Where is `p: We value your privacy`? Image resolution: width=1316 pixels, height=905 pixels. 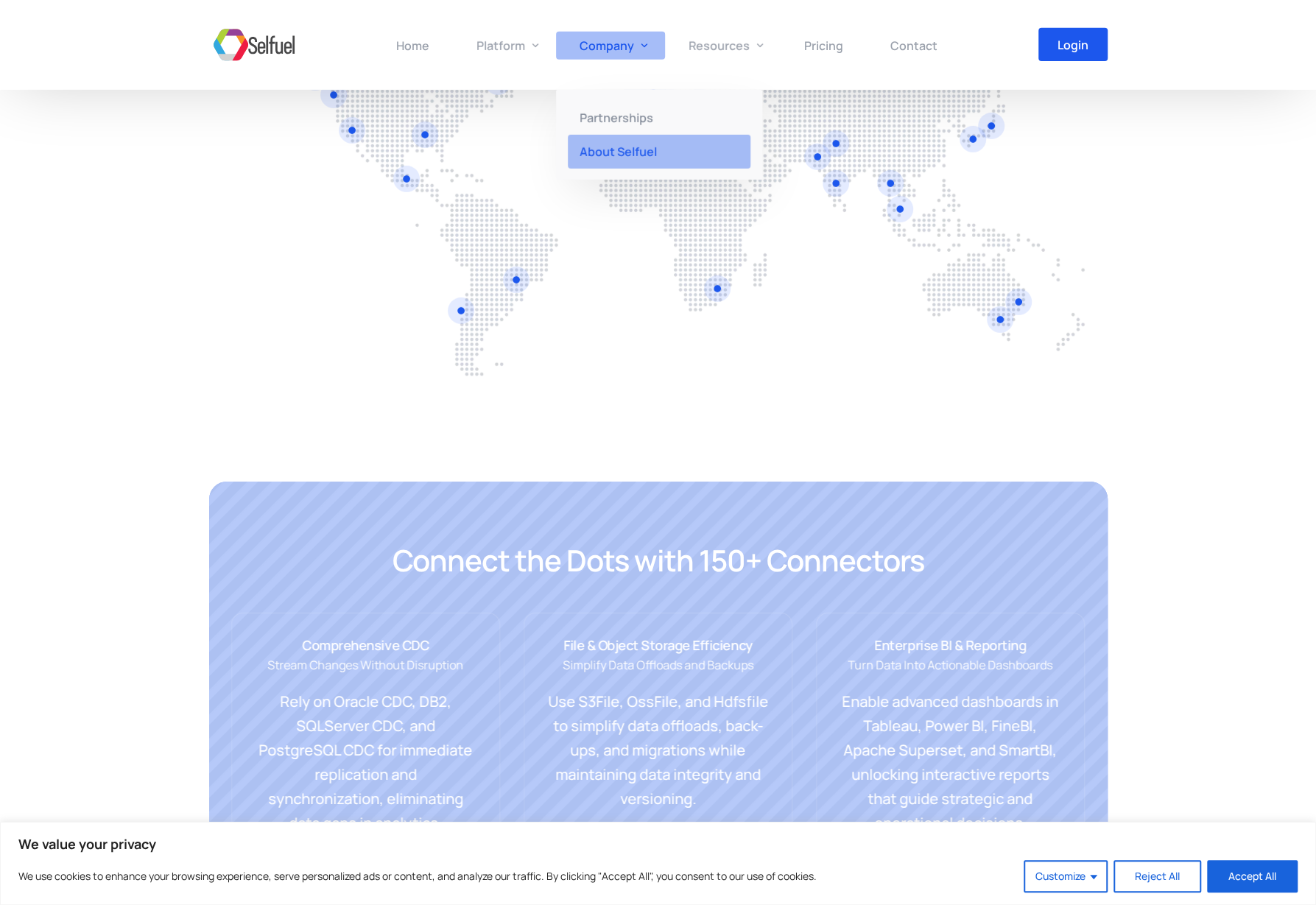 p: We value your privacy is located at coordinates (658, 844).